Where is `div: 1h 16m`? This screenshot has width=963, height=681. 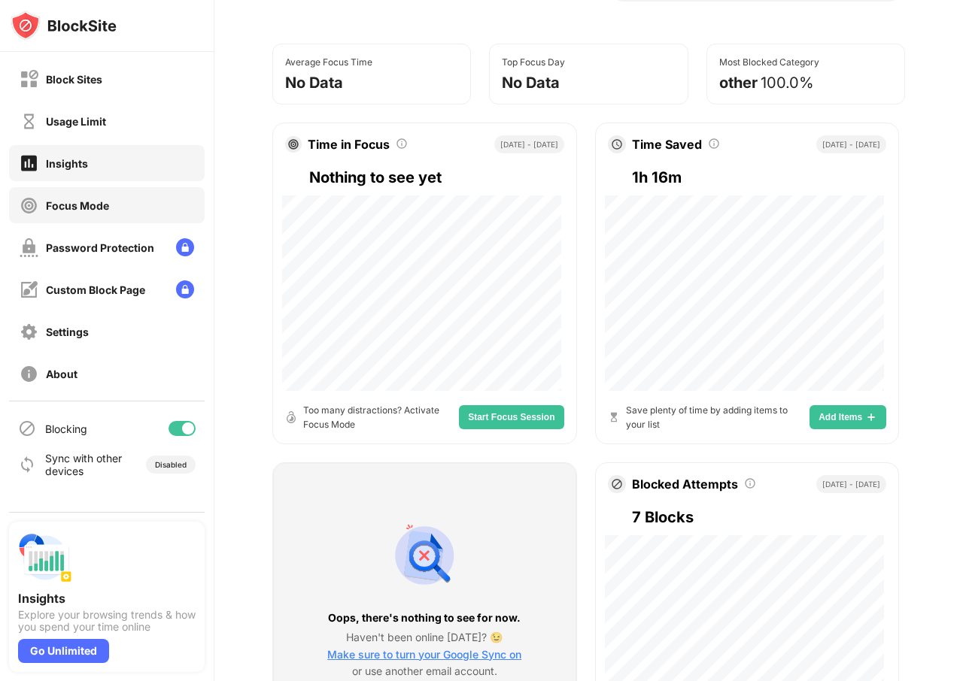 div: 1h 16m is located at coordinates (759, 178).